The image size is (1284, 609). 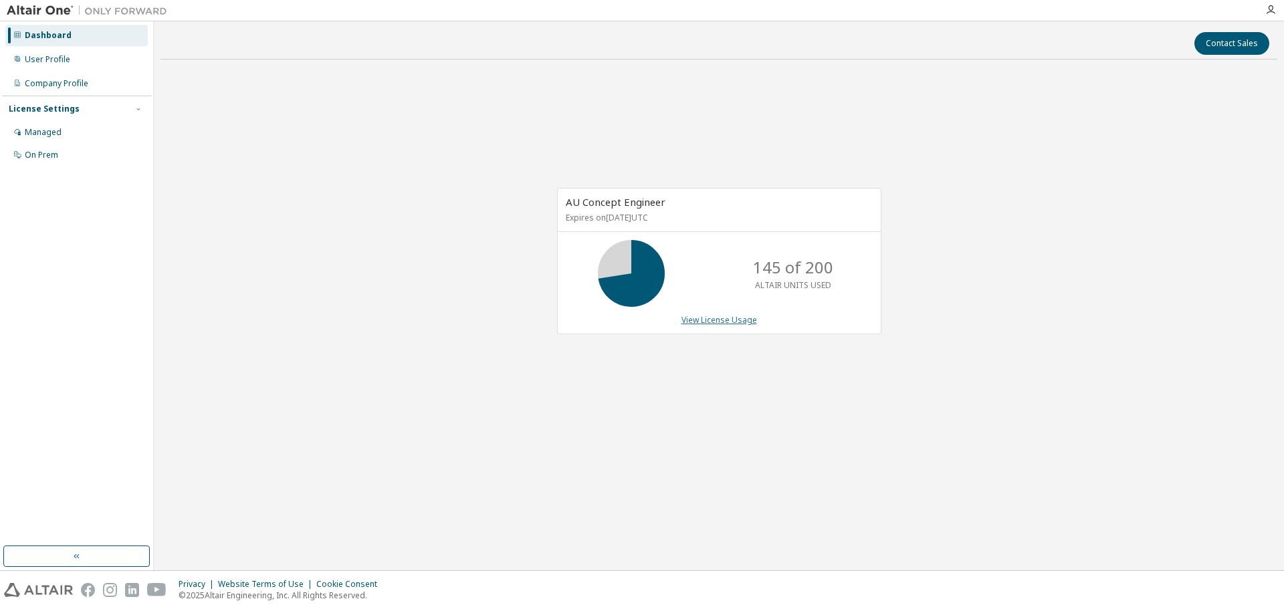 I want to click on p: ALTAIR UNITS USED, so click(x=793, y=285).